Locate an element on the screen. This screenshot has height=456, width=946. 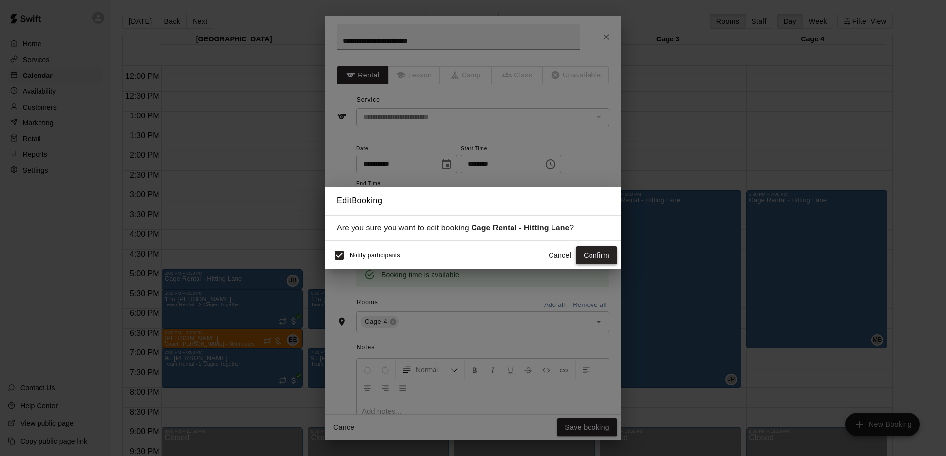
h2: Edit Booking is located at coordinates (473, 201).